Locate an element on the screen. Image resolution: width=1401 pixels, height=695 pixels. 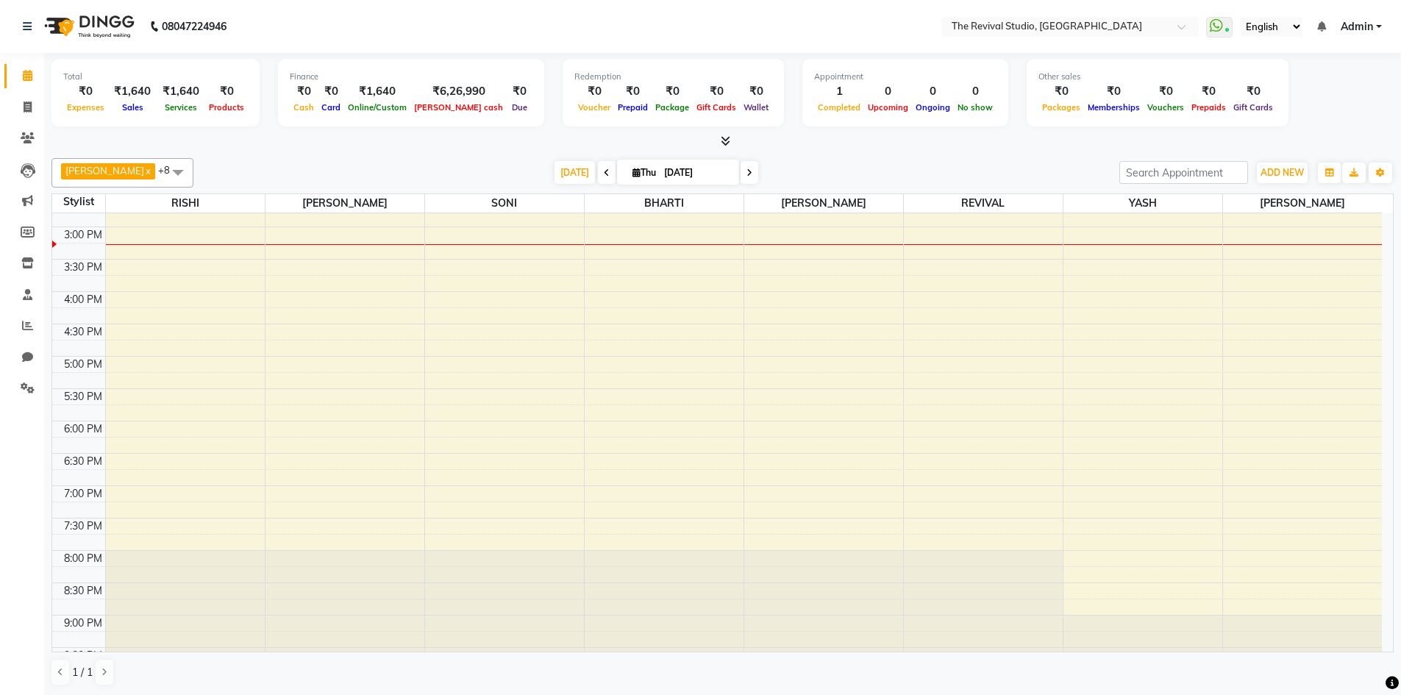
span: Sales is located at coordinates (132, 107).